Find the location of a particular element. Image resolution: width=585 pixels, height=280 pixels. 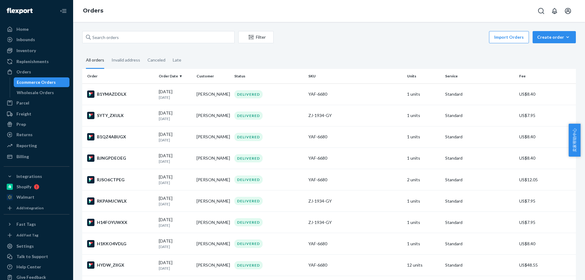

div: Invalid address is located at coordinates (126, 60).